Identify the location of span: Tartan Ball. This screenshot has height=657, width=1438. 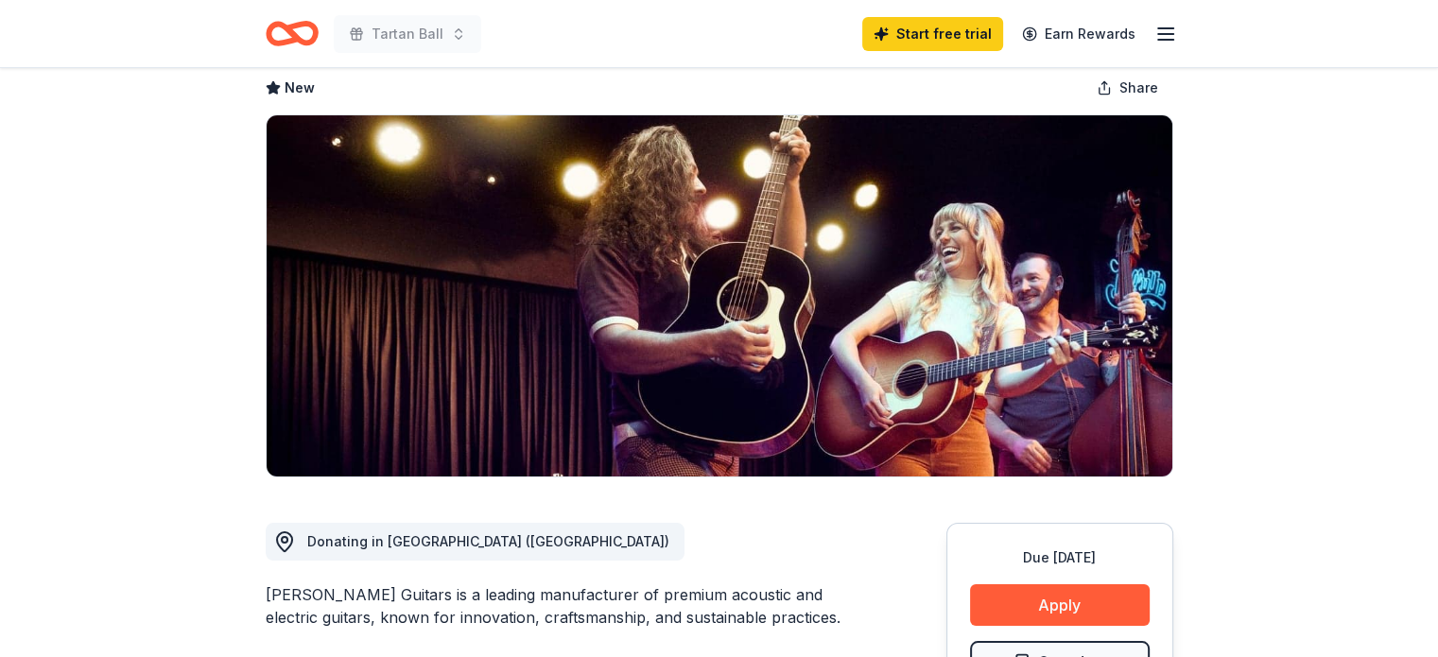
(407, 34).